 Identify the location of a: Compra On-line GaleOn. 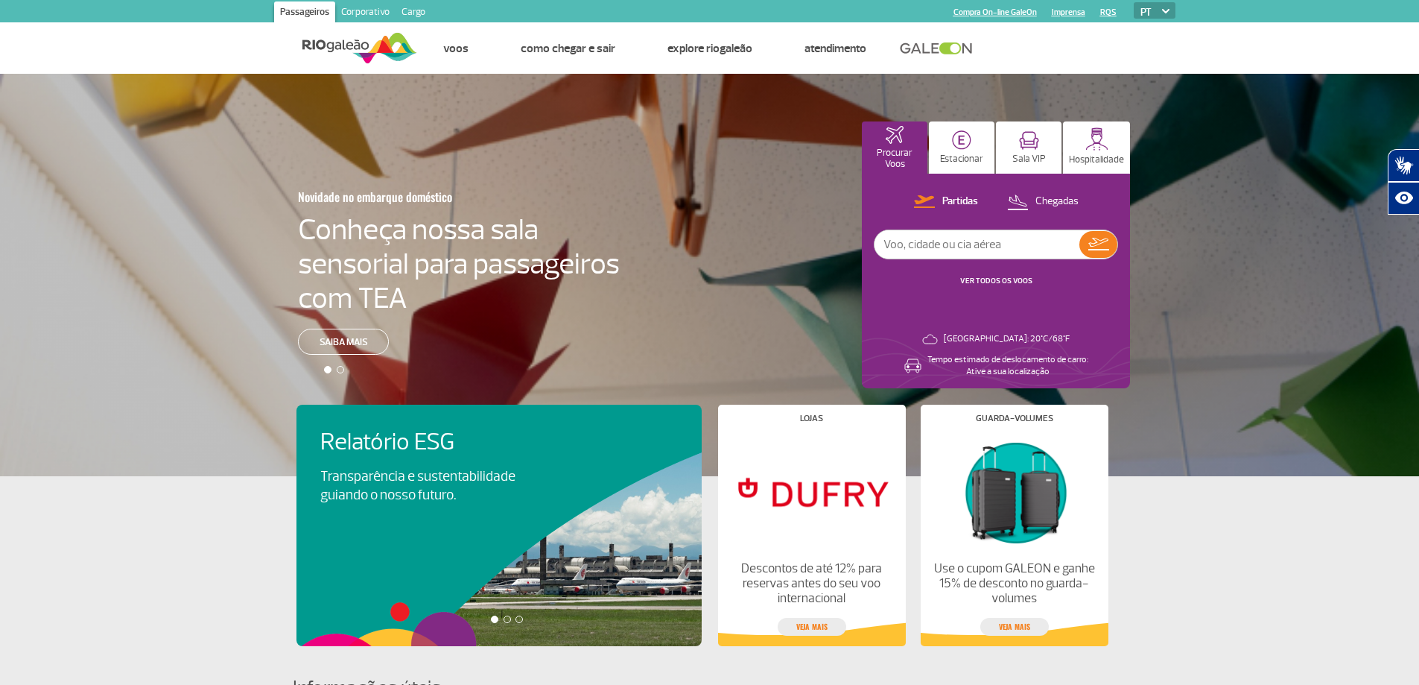
(995, 12).